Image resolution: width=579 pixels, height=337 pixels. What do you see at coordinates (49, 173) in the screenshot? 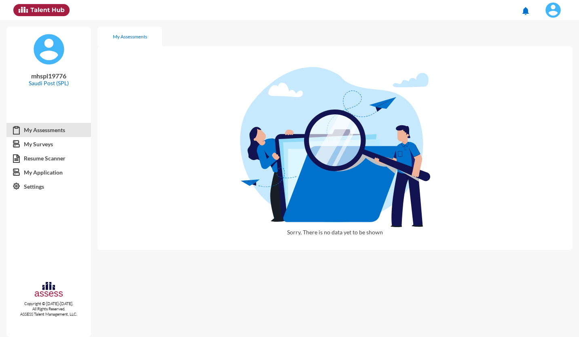
I see `button: My Application` at bounding box center [49, 173].